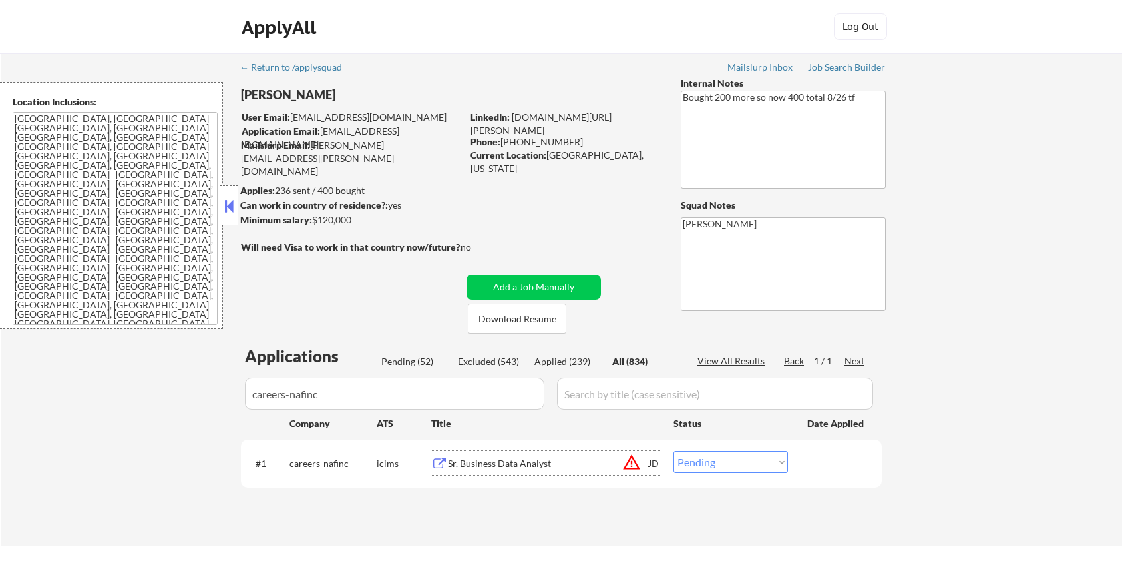  I want to click on input: Search by company (case sensitive), so click(395, 393).